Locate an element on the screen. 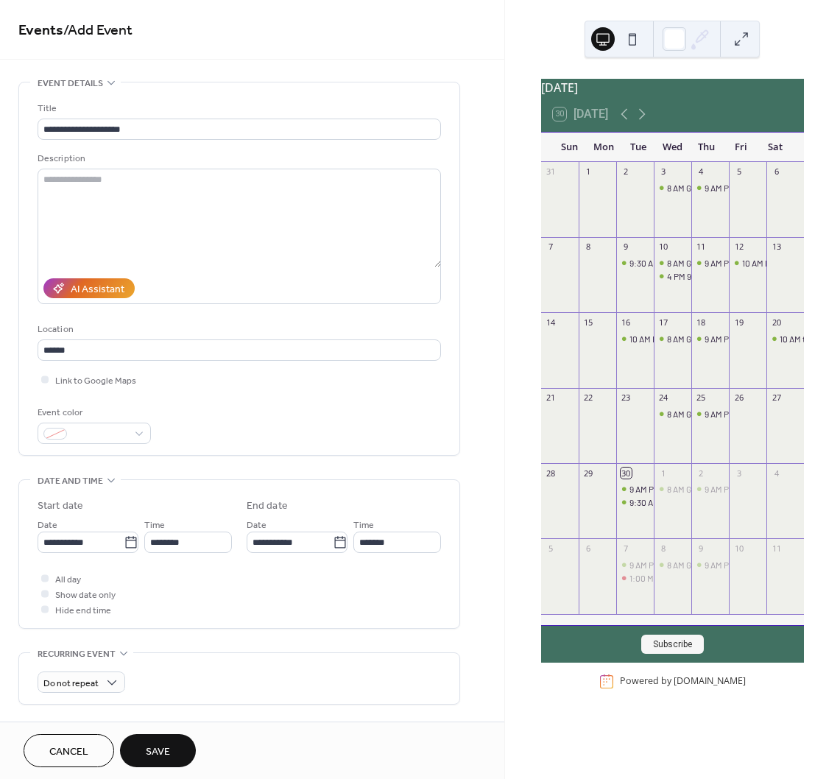 This screenshot has width=840, height=779. div: 10 AM to 4 PM Open Day at PG is located at coordinates (785, 339).